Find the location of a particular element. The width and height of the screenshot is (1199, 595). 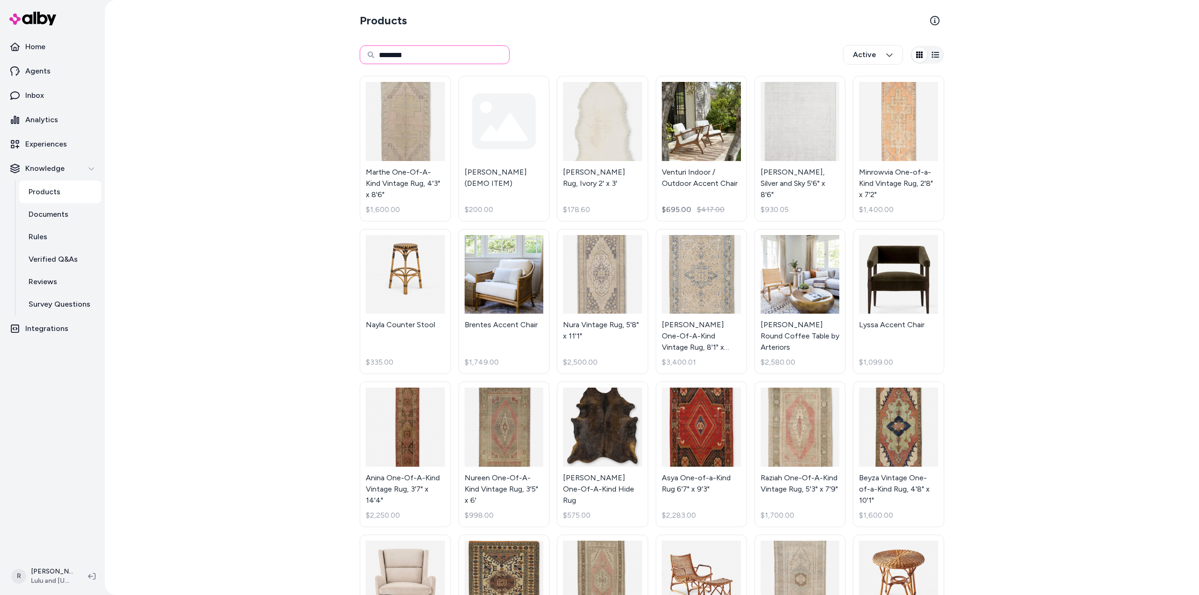

p: Rules is located at coordinates (38, 237).